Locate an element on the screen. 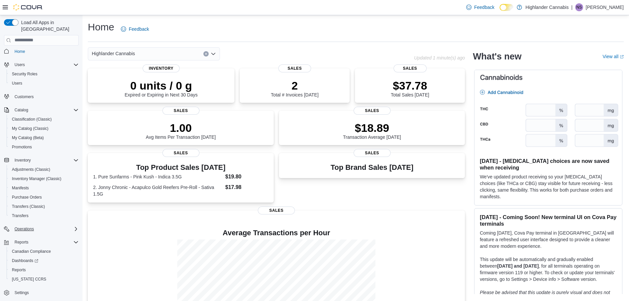 The width and height of the screenshot is (629, 301). a: My Catalog (Classic) is located at coordinates (30, 128).